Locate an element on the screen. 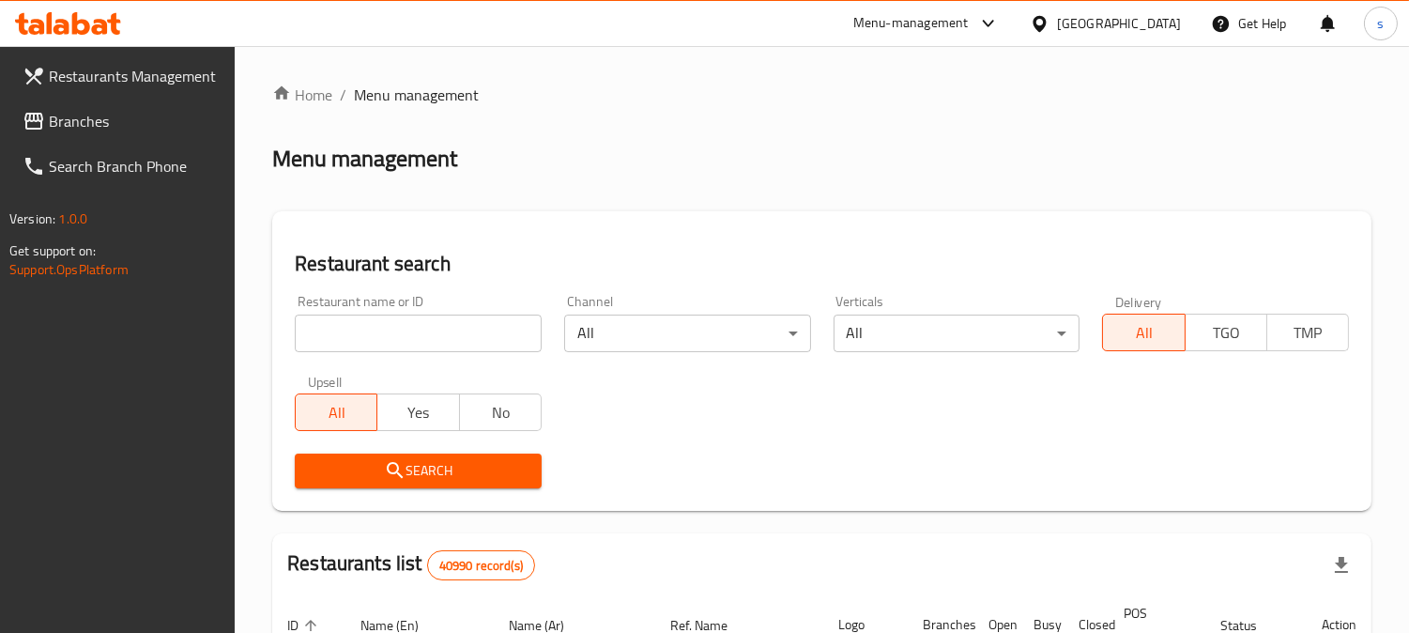 The width and height of the screenshot is (1409, 633). a: Restaurants Management is located at coordinates (121, 76).